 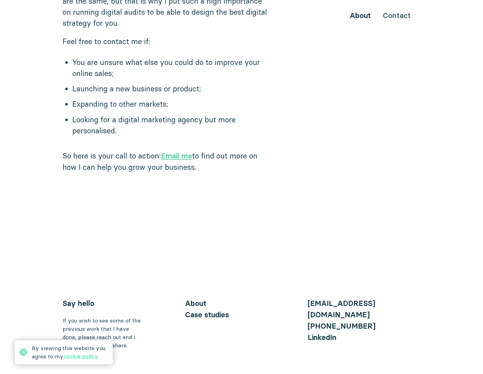 I want to click on a: LinkedIn, so click(x=322, y=337).